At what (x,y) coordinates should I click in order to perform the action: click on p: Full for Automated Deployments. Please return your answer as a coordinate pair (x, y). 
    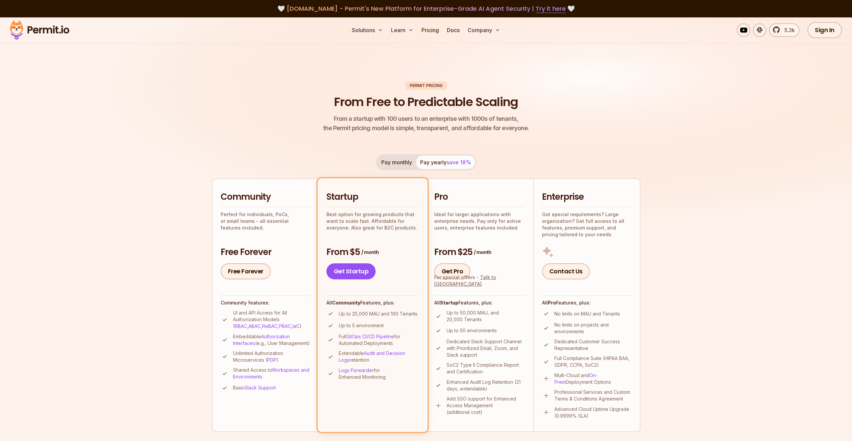
    Looking at the image, I should click on (379, 340).